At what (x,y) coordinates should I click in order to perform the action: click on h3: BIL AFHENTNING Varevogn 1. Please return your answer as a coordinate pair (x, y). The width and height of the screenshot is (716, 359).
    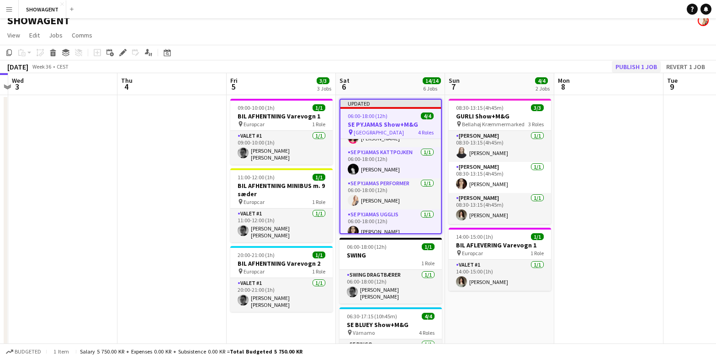
    Looking at the image, I should click on (281, 116).